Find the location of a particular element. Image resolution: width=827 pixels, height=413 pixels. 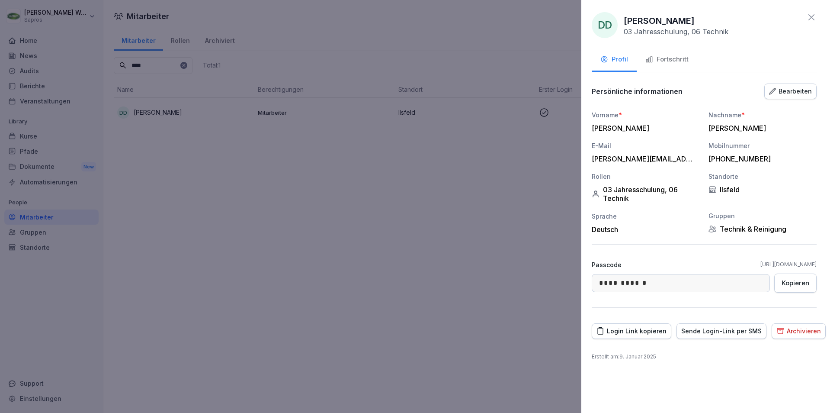

div: Vorname is located at coordinates (646, 115).